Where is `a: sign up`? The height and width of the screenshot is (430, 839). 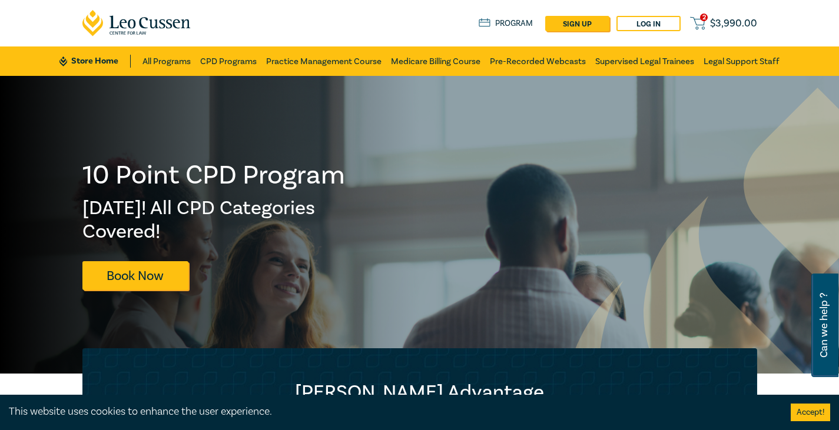
a: sign up is located at coordinates (577, 24).